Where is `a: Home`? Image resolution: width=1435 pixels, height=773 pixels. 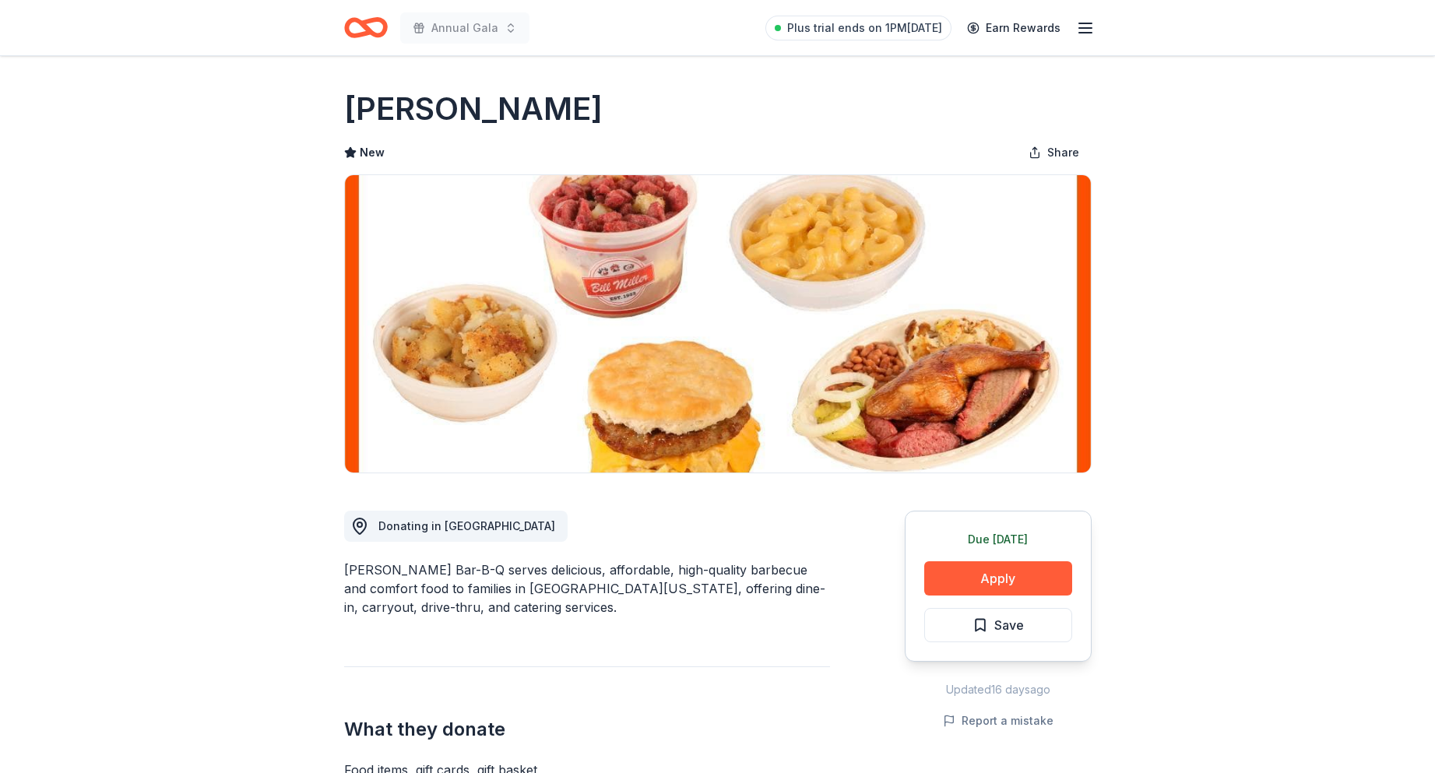 a: Home is located at coordinates (366, 27).